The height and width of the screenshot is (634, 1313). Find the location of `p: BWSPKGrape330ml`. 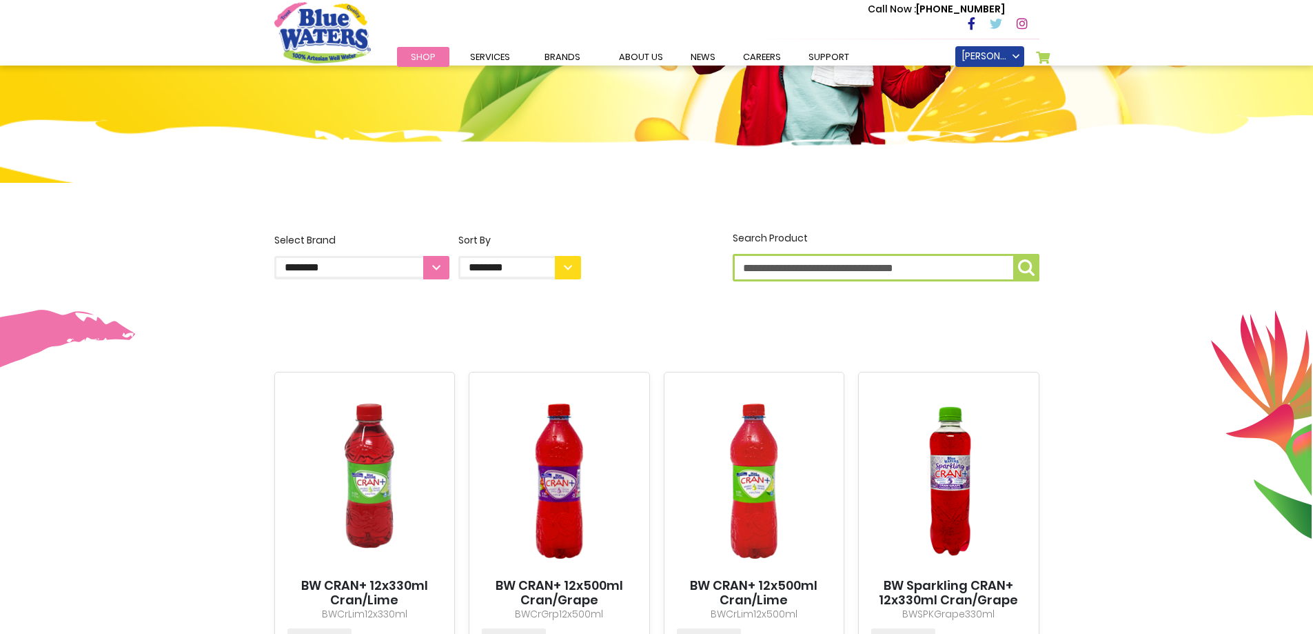

p: BWSPKGrape330ml is located at coordinates (949, 614).